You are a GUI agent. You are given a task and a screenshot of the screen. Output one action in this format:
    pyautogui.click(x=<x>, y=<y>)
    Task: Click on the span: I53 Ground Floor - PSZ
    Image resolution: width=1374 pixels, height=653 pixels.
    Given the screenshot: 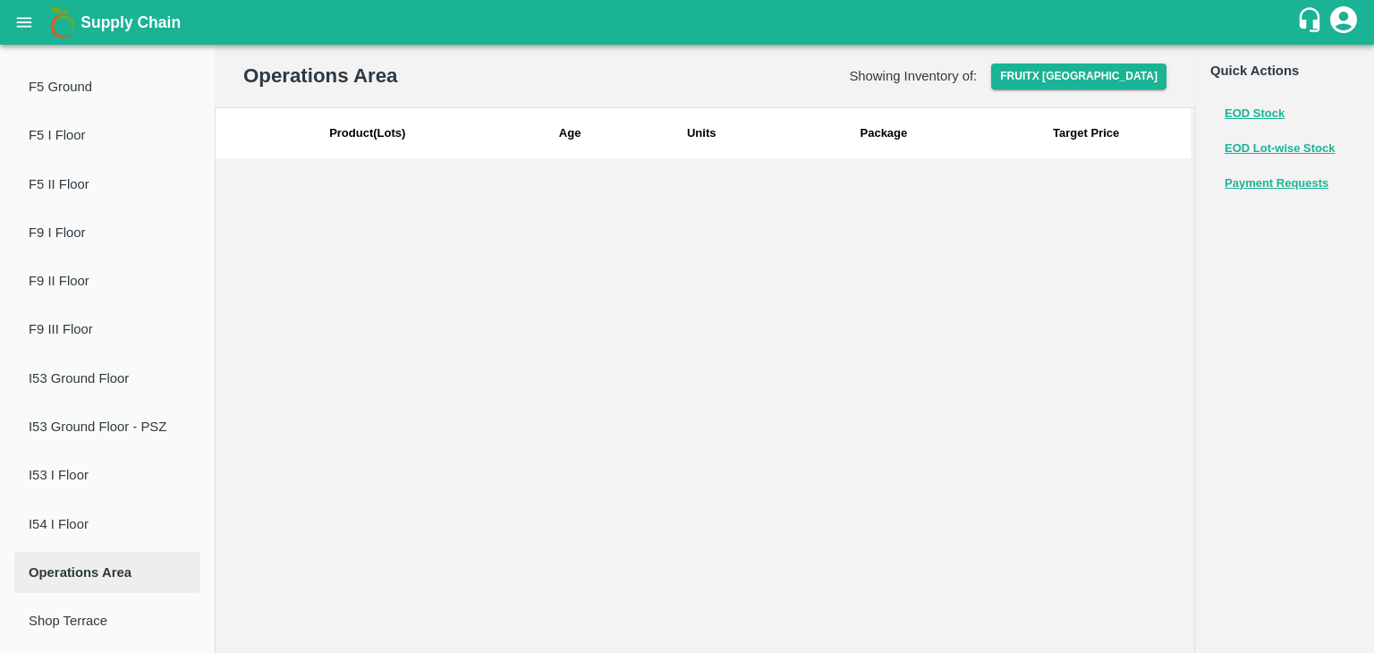 What is the action you would take?
    pyautogui.click(x=107, y=427)
    